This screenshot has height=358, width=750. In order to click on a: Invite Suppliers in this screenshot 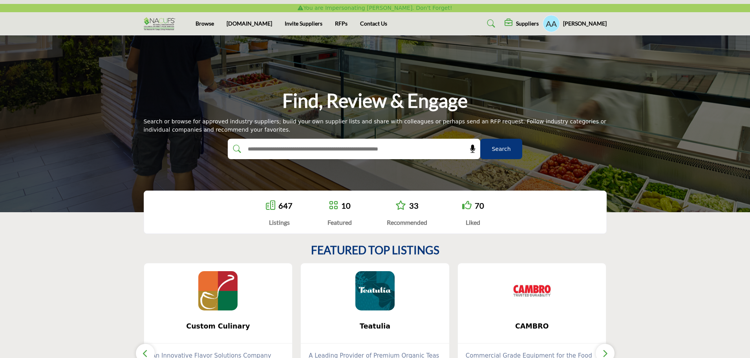, I will do `click(304, 23)`.